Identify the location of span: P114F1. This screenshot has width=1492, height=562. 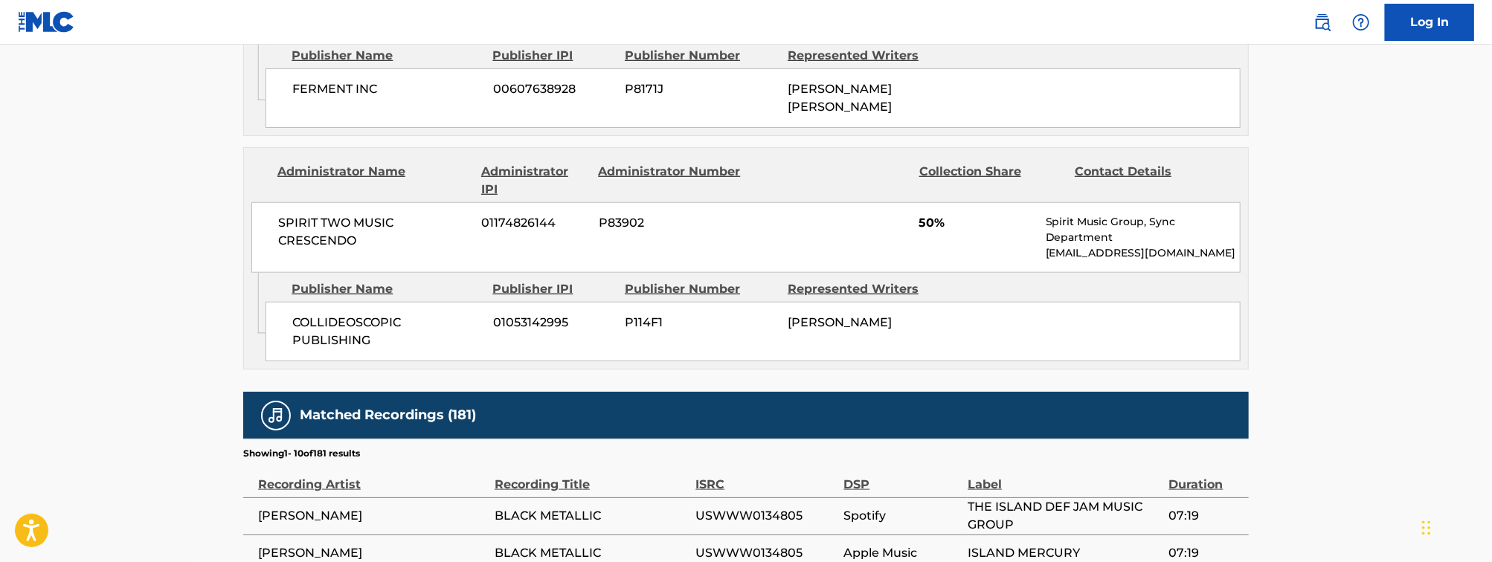
(701, 323).